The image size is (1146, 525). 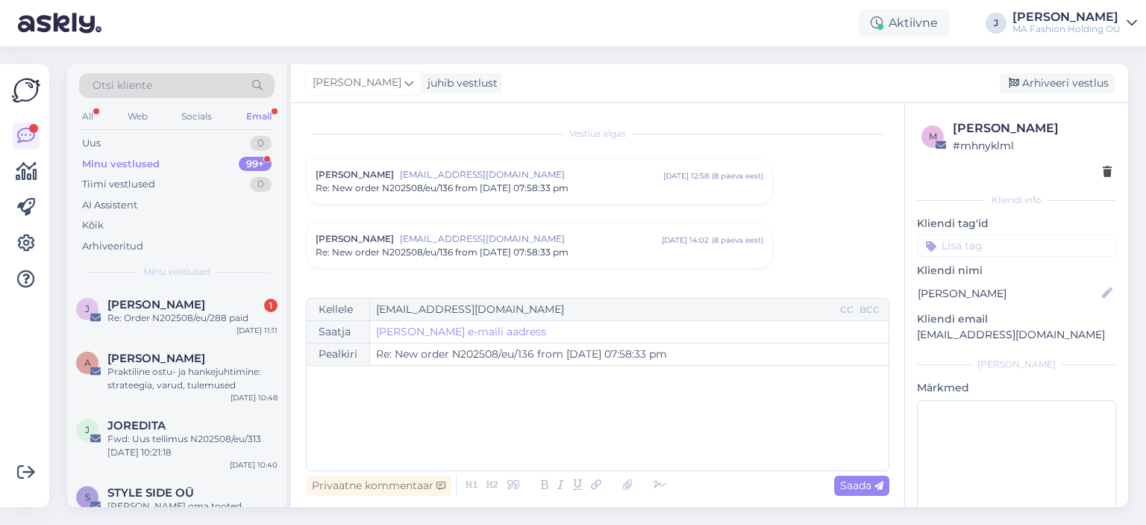 I want to click on div: Arhiveeritud, so click(x=113, y=246).